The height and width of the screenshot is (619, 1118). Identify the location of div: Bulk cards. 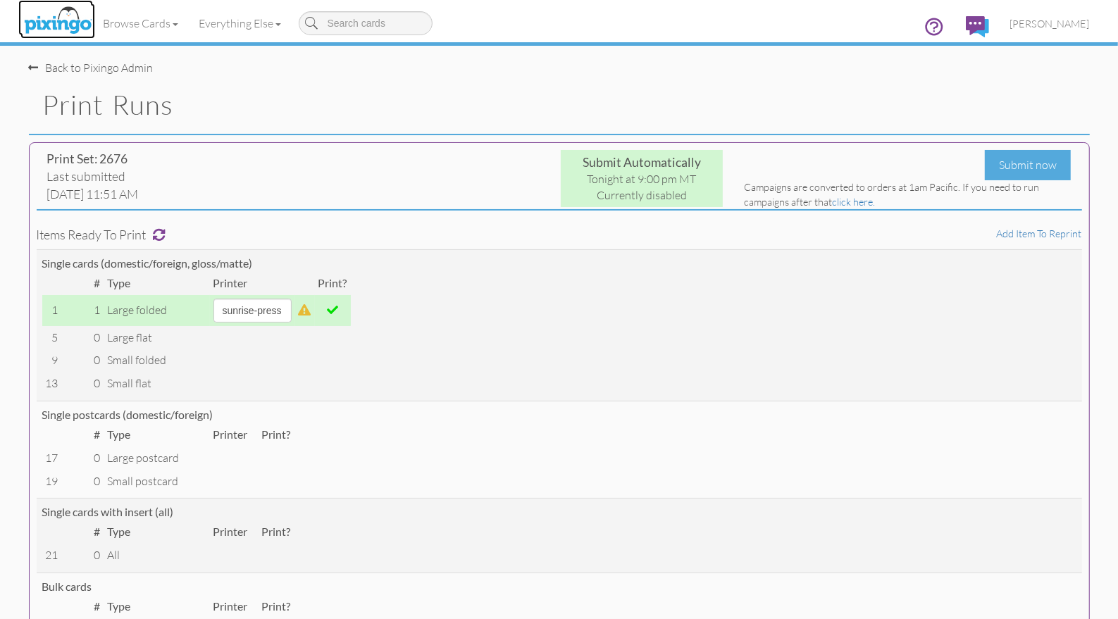
(559, 587).